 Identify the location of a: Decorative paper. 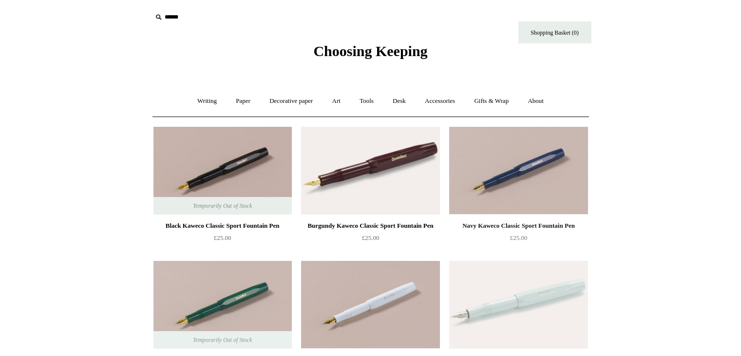
(291, 101).